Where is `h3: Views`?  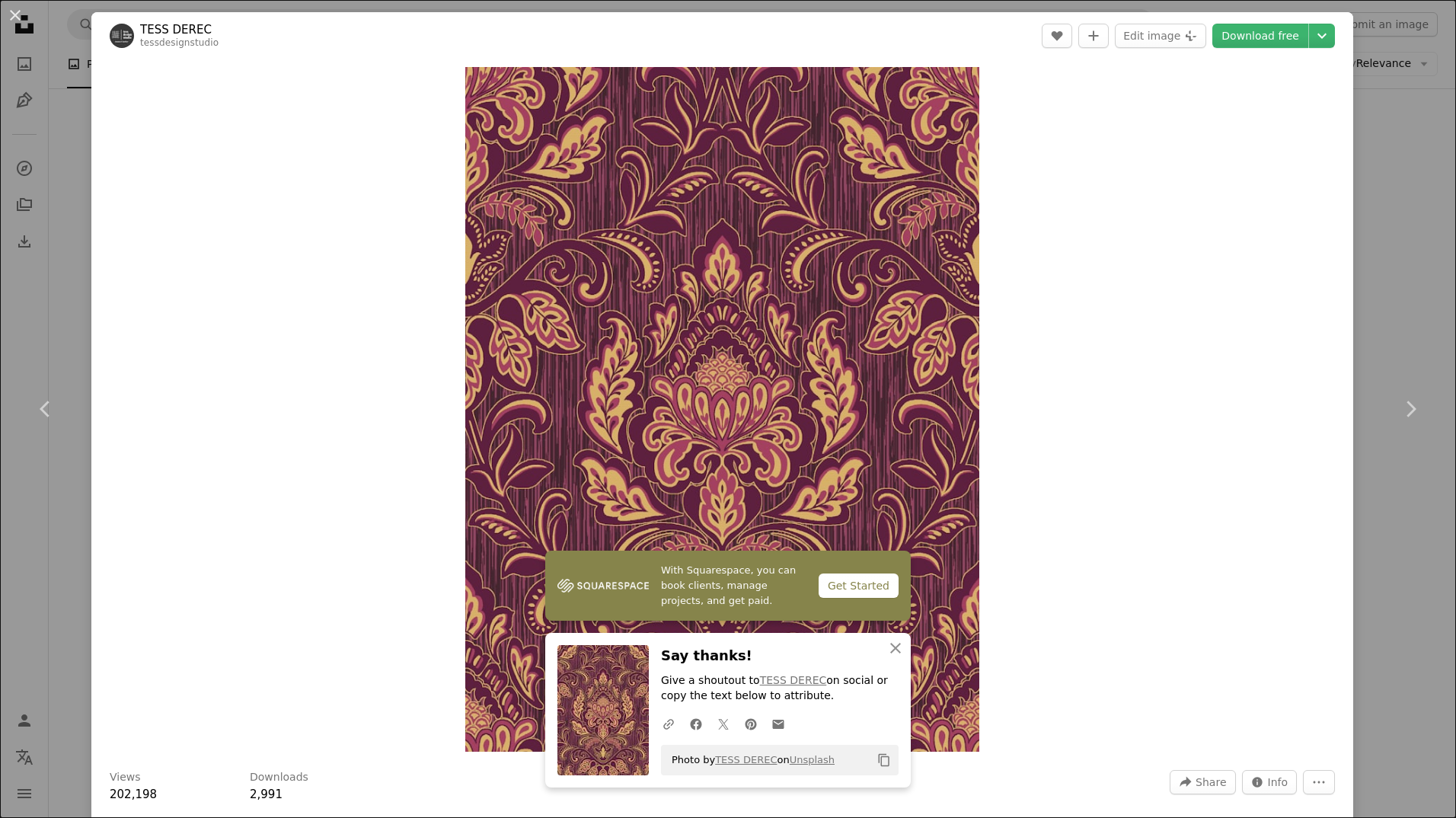
h3: Views is located at coordinates (125, 778).